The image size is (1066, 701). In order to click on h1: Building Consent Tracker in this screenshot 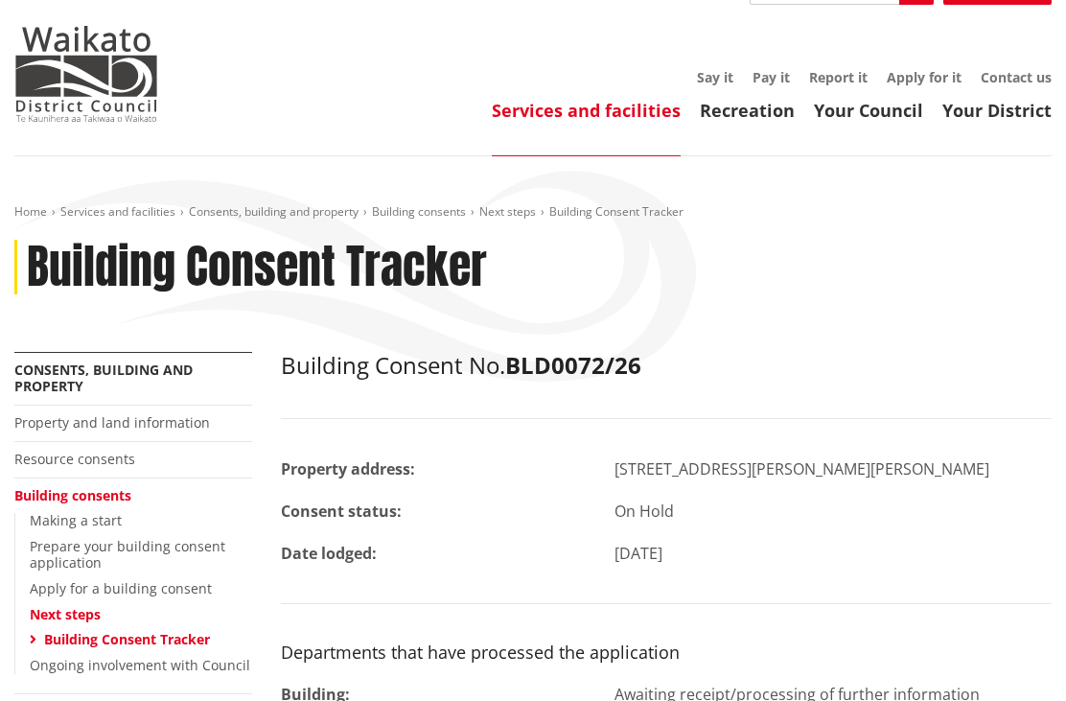, I will do `click(257, 268)`.